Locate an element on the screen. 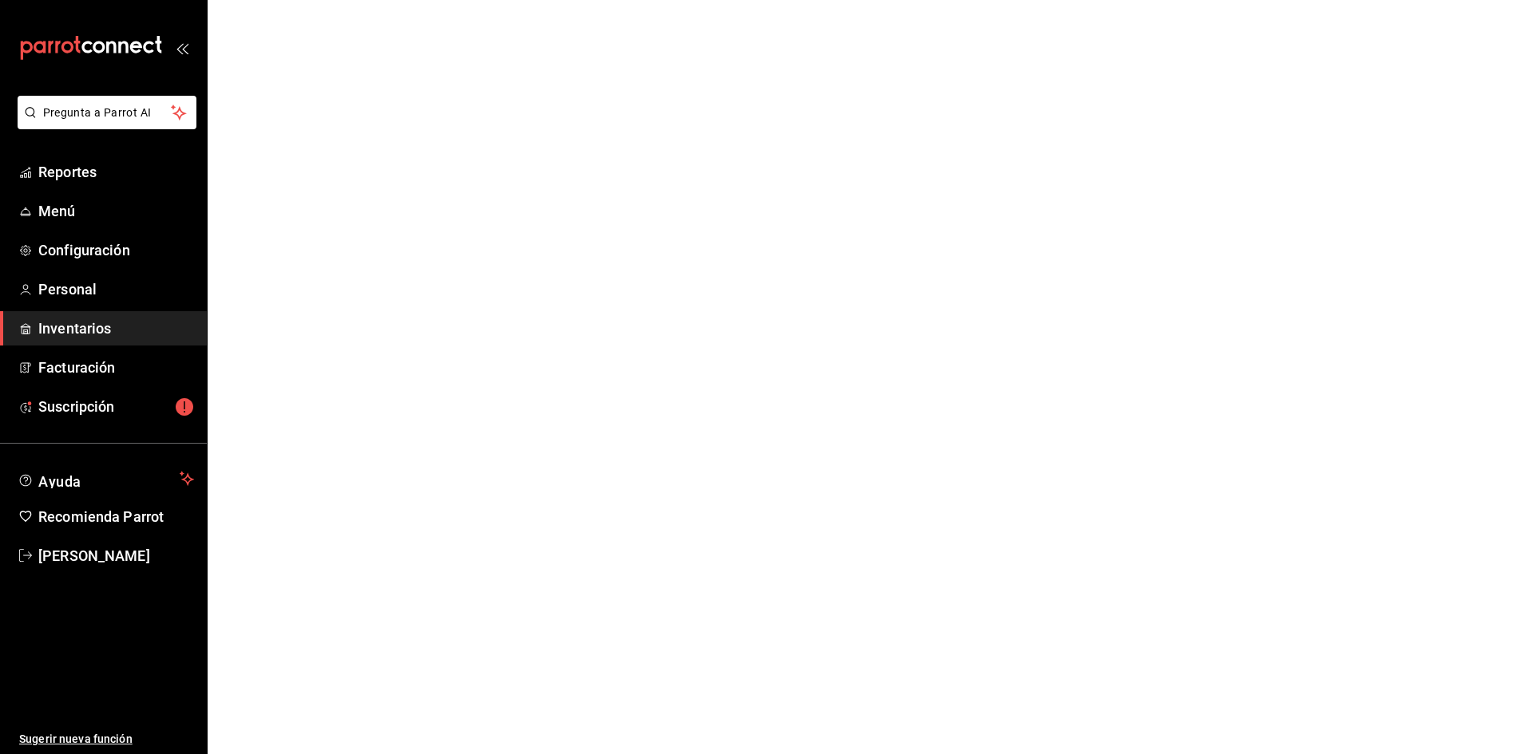 The image size is (1533, 754). span: Facturación is located at coordinates (116, 367).